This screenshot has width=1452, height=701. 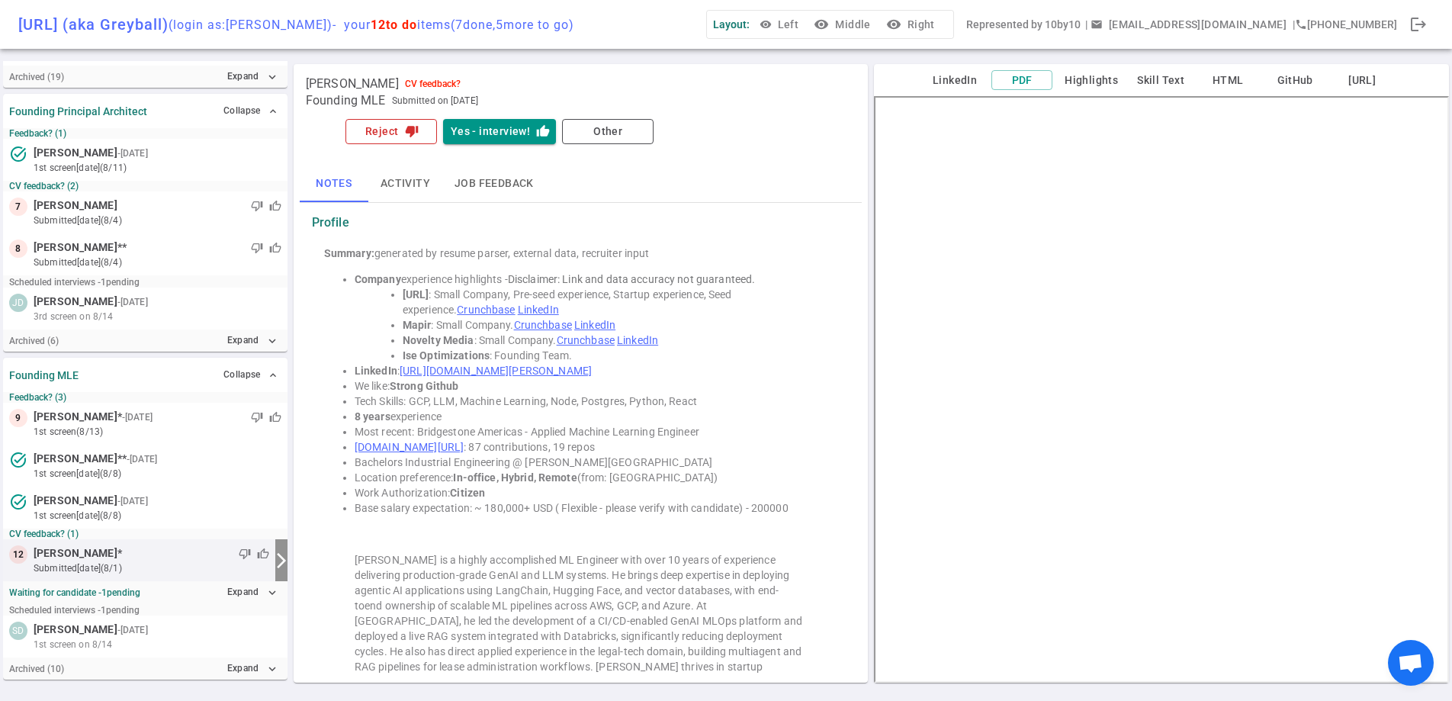 What do you see at coordinates (330, 223) in the screenshot?
I see `strong: Profile` at bounding box center [330, 223].